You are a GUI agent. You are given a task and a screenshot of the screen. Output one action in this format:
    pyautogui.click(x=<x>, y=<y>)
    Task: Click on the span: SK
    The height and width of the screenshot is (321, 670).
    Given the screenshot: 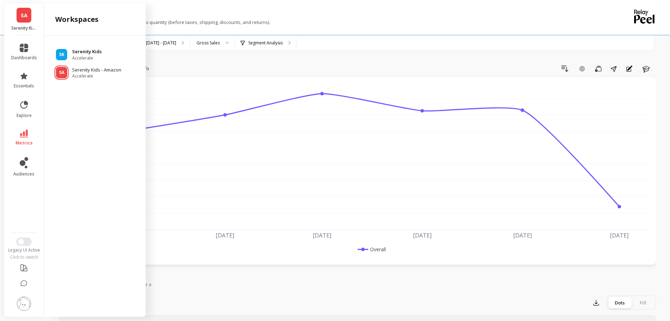 What is the action you would take?
    pyautogui.click(x=62, y=55)
    